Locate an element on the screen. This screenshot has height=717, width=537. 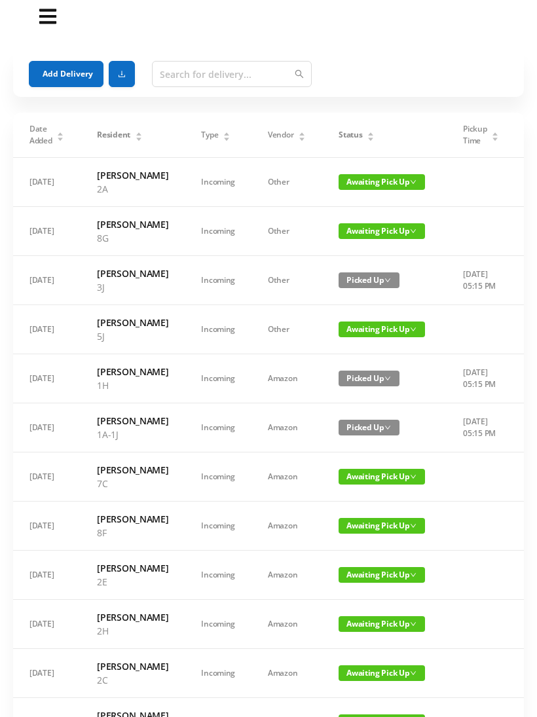
input: Search for delivery... is located at coordinates (232, 74).